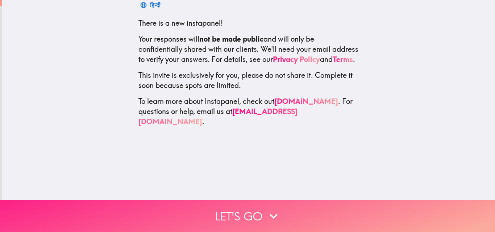 Image resolution: width=495 pixels, height=232 pixels. I want to click on a: Privacy Policy, so click(296, 59).